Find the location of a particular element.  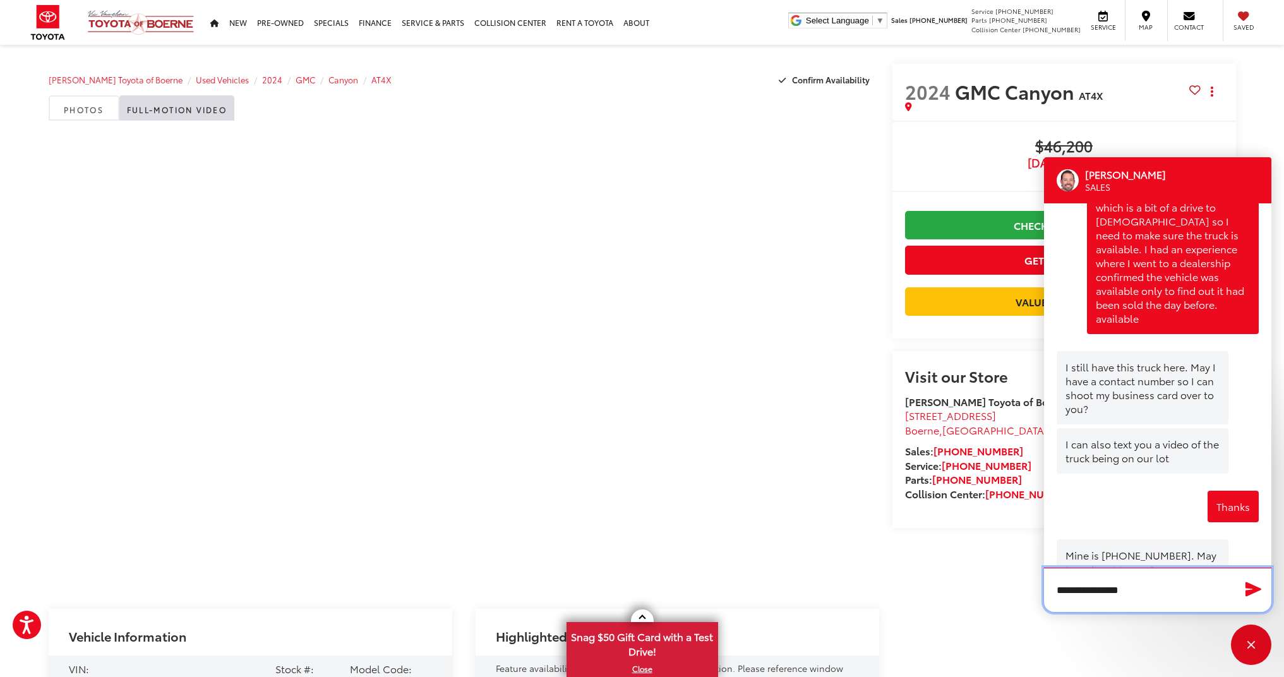

button: Send Message is located at coordinates (1253, 589).